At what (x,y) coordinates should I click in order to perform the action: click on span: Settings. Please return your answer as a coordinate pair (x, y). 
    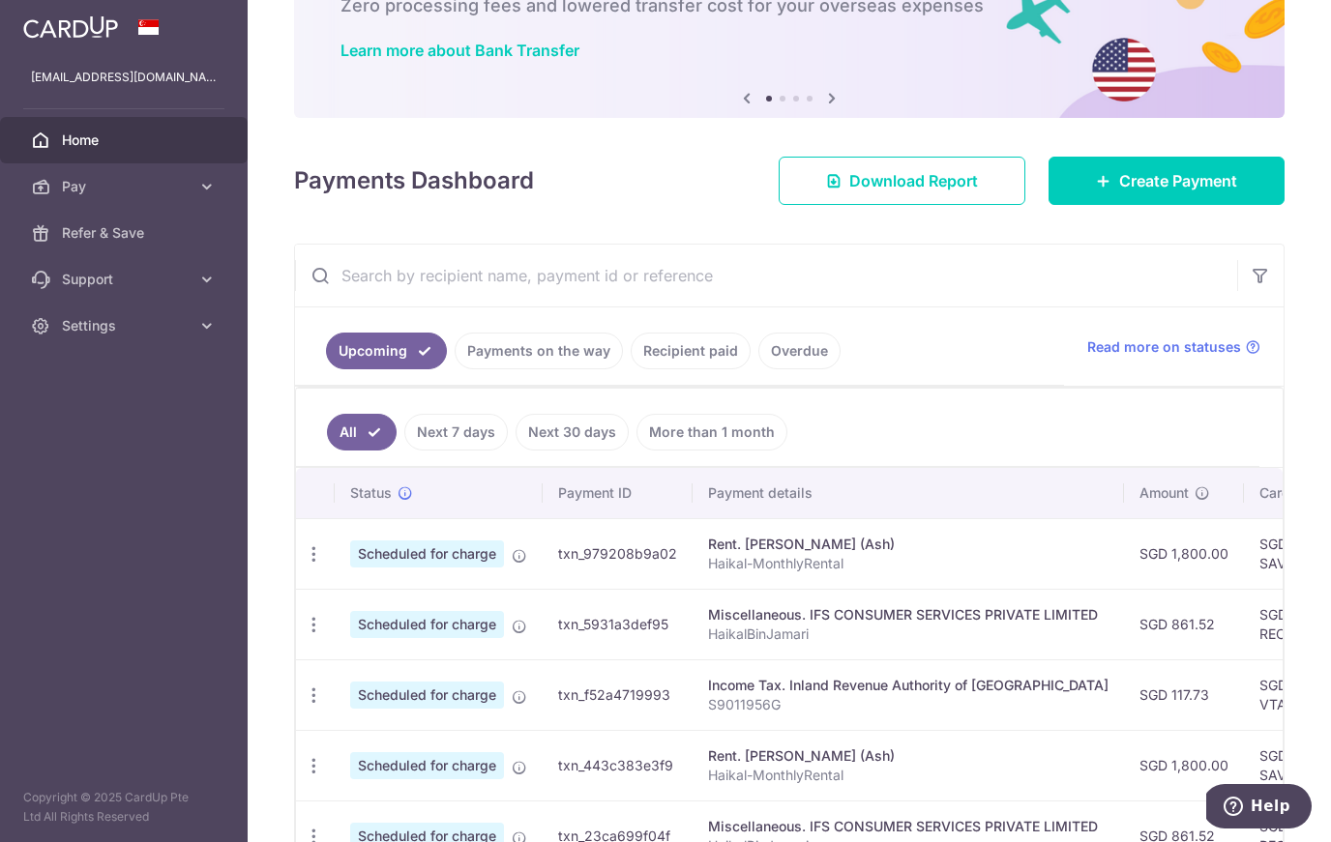
    Looking at the image, I should click on (126, 326).